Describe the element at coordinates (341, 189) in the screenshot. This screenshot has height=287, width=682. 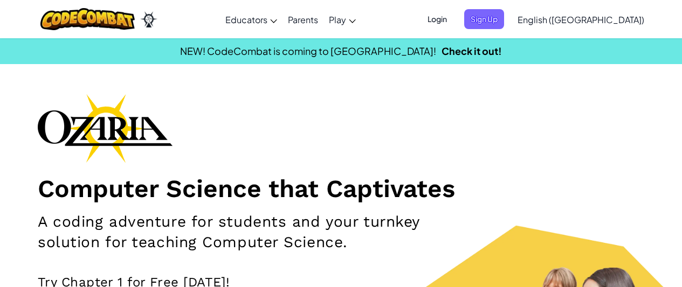
I see `h1: Computer Science that Captivates` at that location.